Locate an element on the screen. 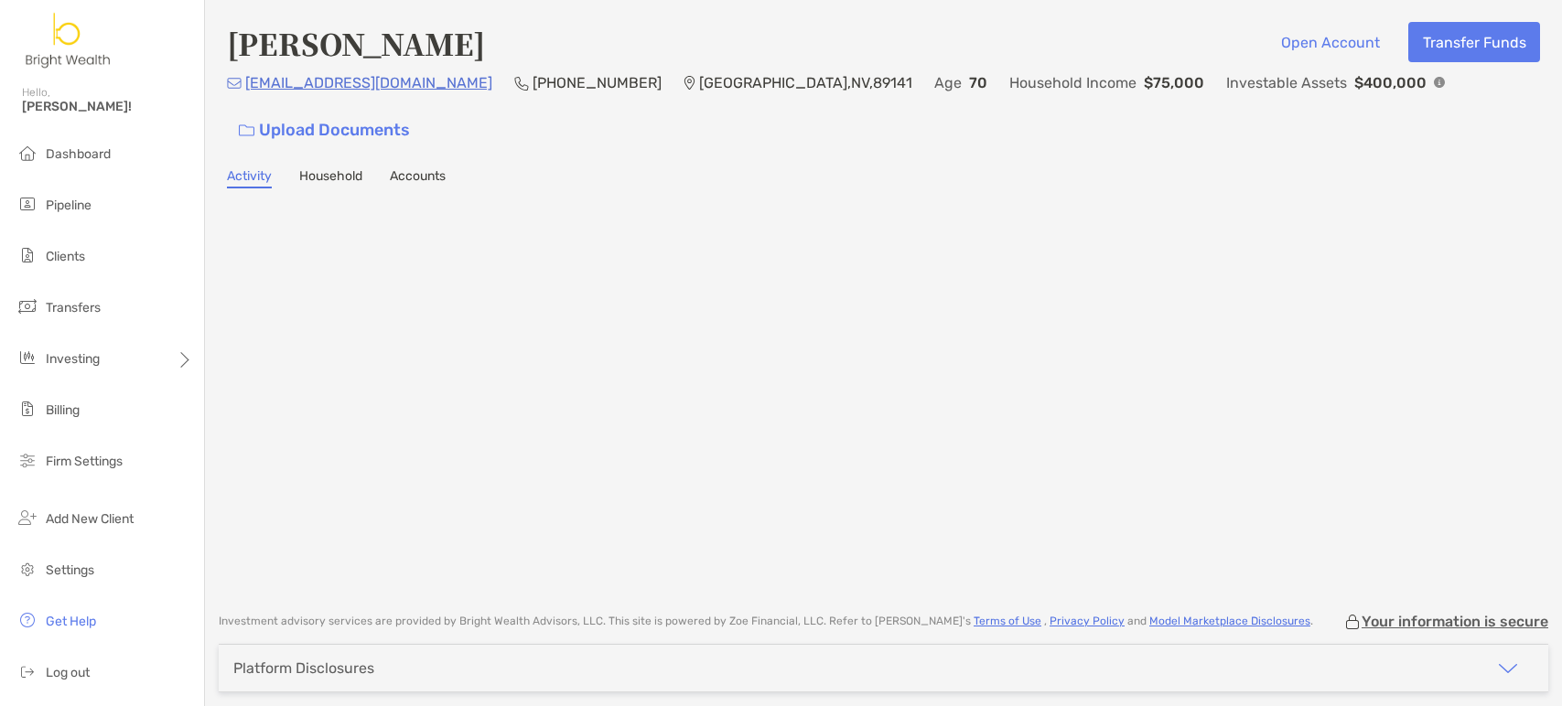  img: icon arrow is located at coordinates (1508, 669).